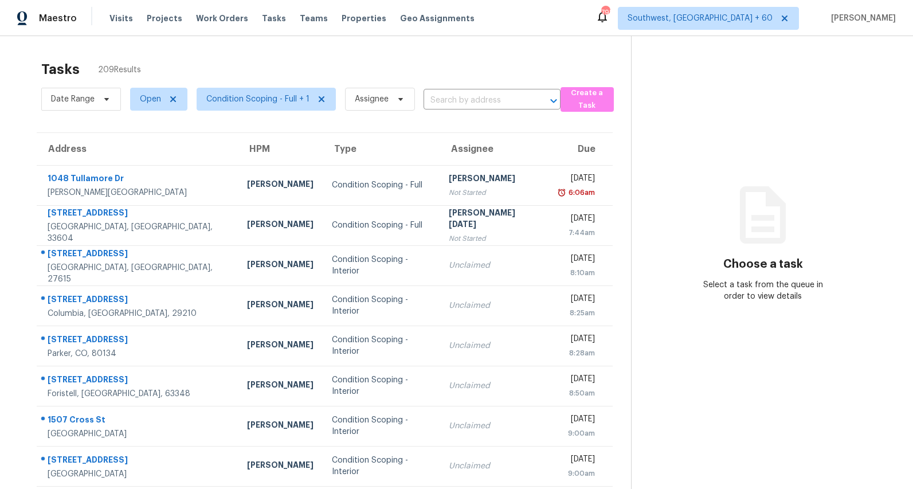 Image resolution: width=913 pixels, height=489 pixels. I want to click on th: Assignee, so click(494, 149).